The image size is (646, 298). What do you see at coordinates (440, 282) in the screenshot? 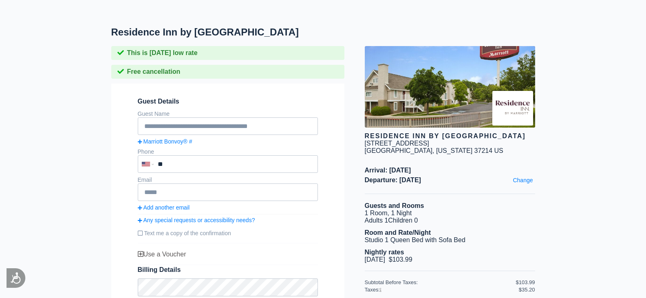
I see `div: Subtotal Before Taxes:` at bounding box center [440, 282].